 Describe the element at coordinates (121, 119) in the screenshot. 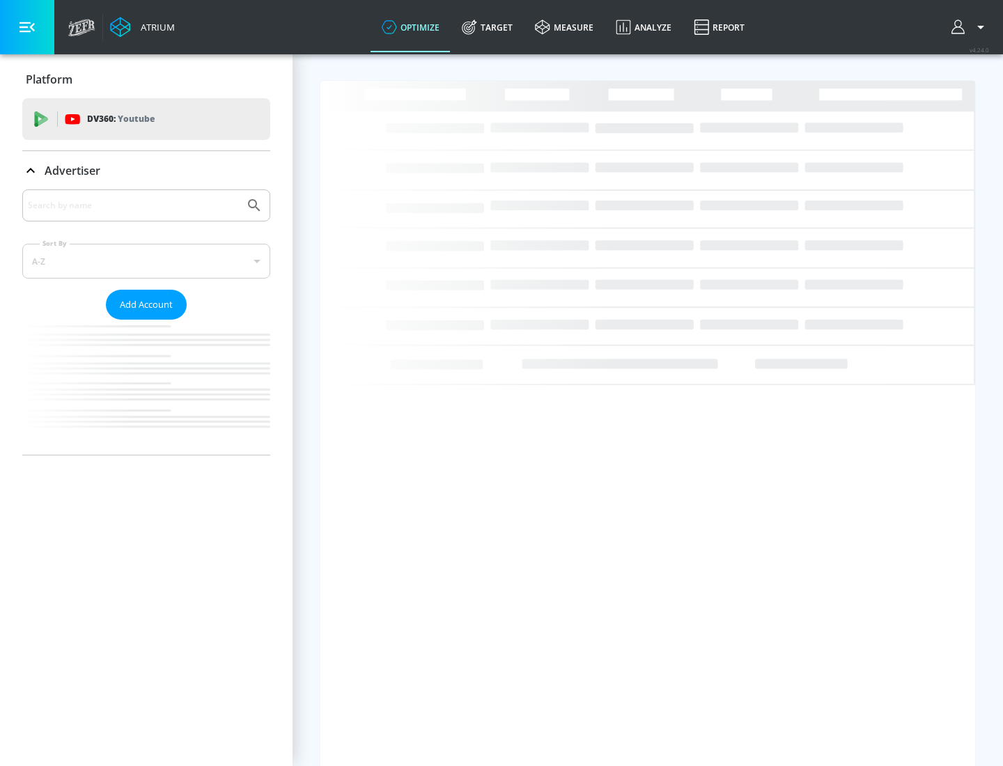

I see `p: DV360:` at that location.